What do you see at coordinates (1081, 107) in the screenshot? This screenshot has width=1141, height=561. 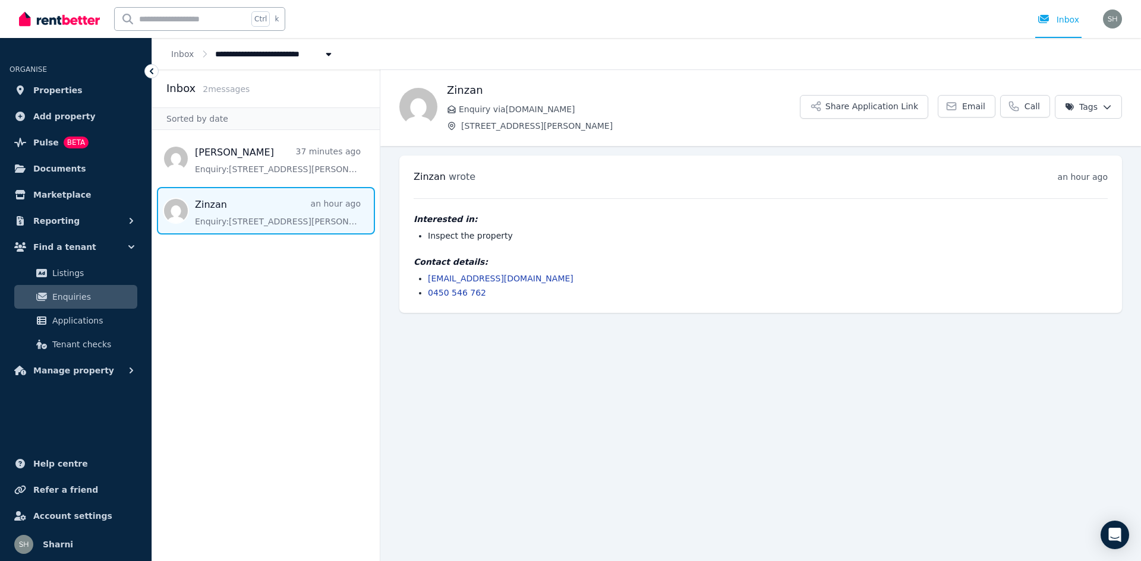 I see `span: Tags` at bounding box center [1081, 107].